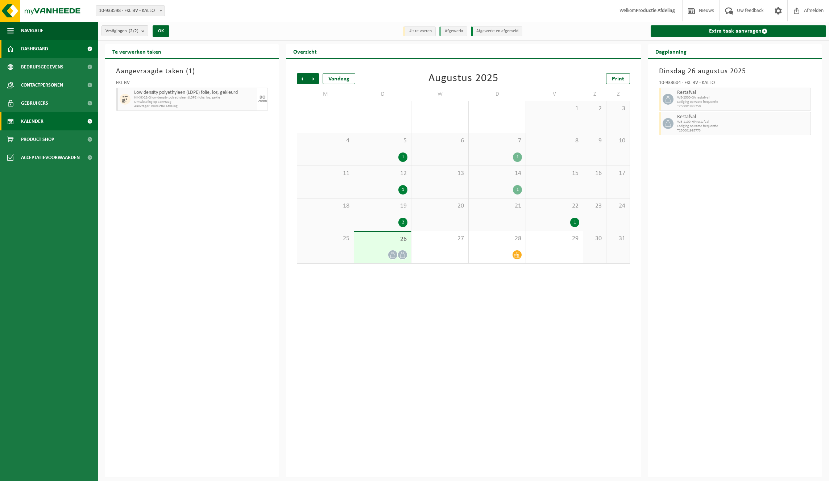  Describe the element at coordinates (37, 139) in the screenshot. I see `span: Product Shop` at that location.